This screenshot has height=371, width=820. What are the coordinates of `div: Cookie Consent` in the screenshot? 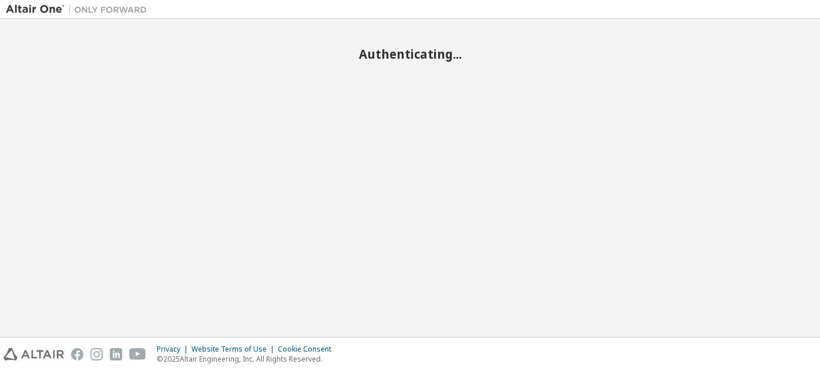 It's located at (308, 350).